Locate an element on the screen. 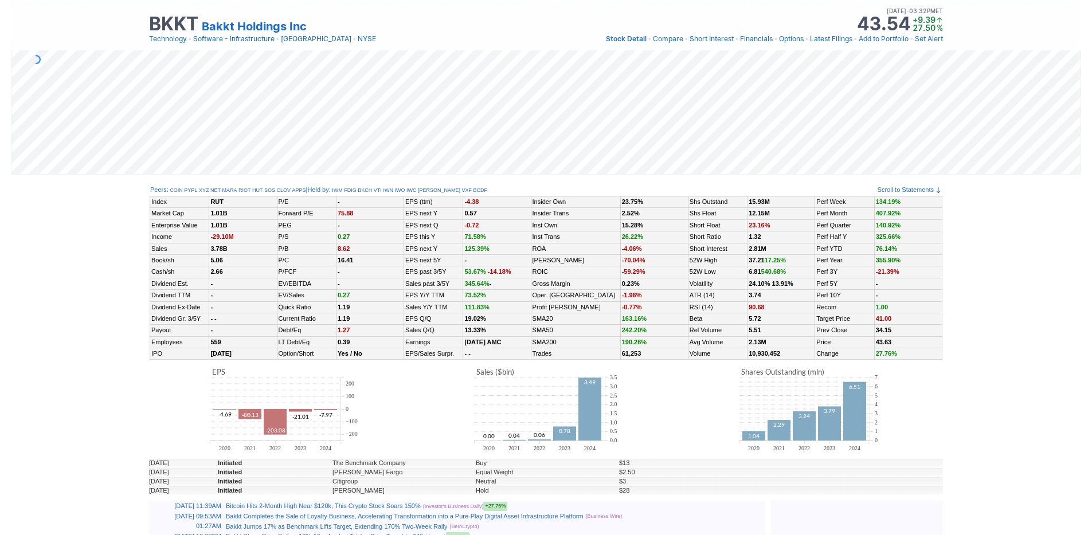 Image resolution: width=1092 pixels, height=535 pixels. a: Short Ratio is located at coordinates (705, 237).